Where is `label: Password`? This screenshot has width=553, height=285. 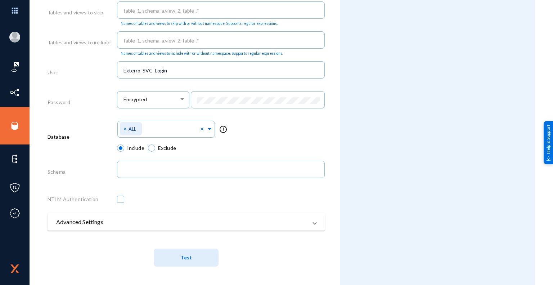 label: Password is located at coordinates (59, 102).